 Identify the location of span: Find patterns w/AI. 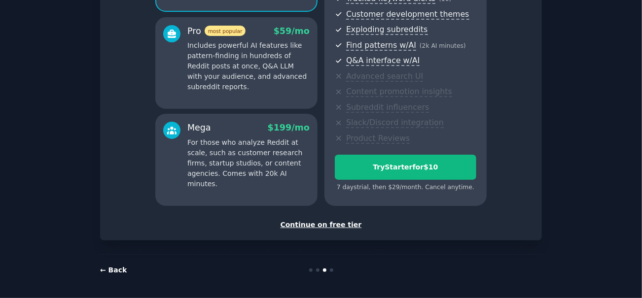
(381, 45).